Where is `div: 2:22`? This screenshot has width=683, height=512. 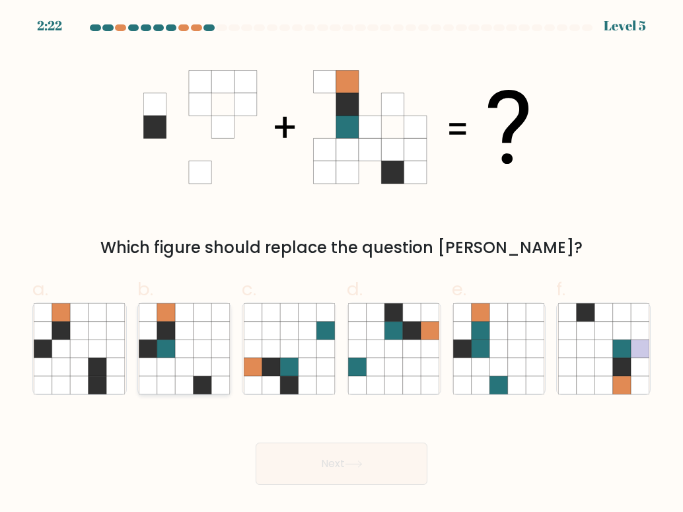
div: 2:22 is located at coordinates (50, 26).